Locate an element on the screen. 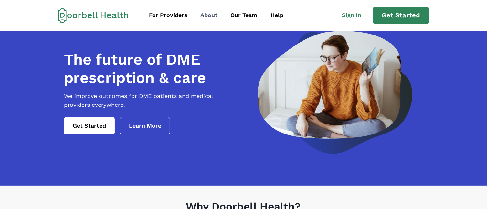  a: For Providers is located at coordinates (168, 15).